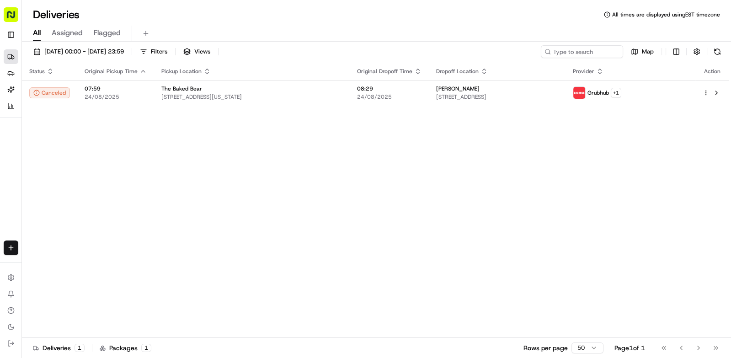 The height and width of the screenshot is (358, 731). What do you see at coordinates (117, 208) in the screenshot?
I see `span: API Documentation` at bounding box center [117, 208].